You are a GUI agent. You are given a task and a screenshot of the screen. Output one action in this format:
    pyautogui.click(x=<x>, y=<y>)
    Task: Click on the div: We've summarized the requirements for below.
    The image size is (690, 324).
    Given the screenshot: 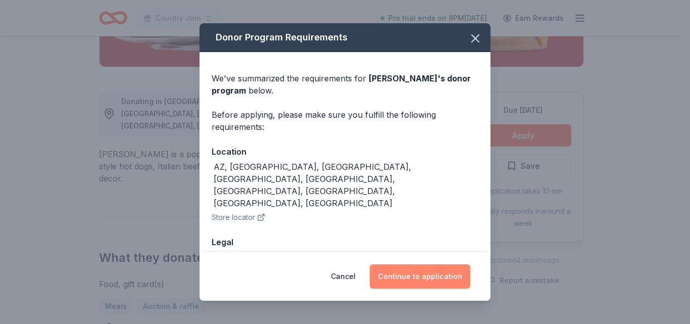 What is the action you would take?
    pyautogui.click(x=345, y=84)
    